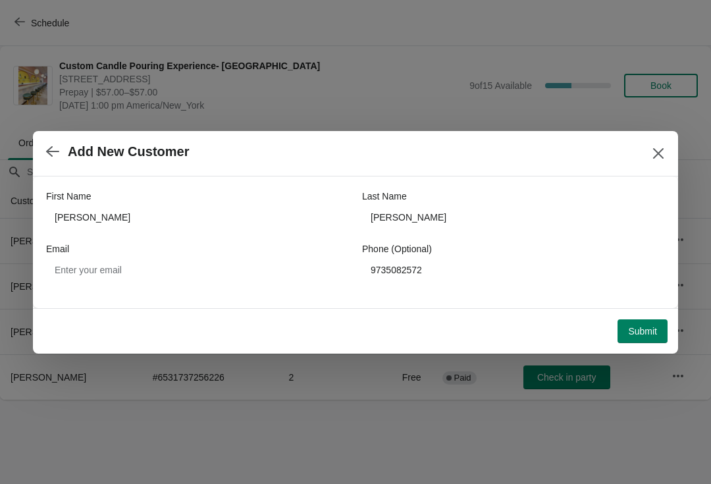 This screenshot has height=484, width=711. Describe the element at coordinates (128, 151) in the screenshot. I see `h2: Add New Customer` at that location.